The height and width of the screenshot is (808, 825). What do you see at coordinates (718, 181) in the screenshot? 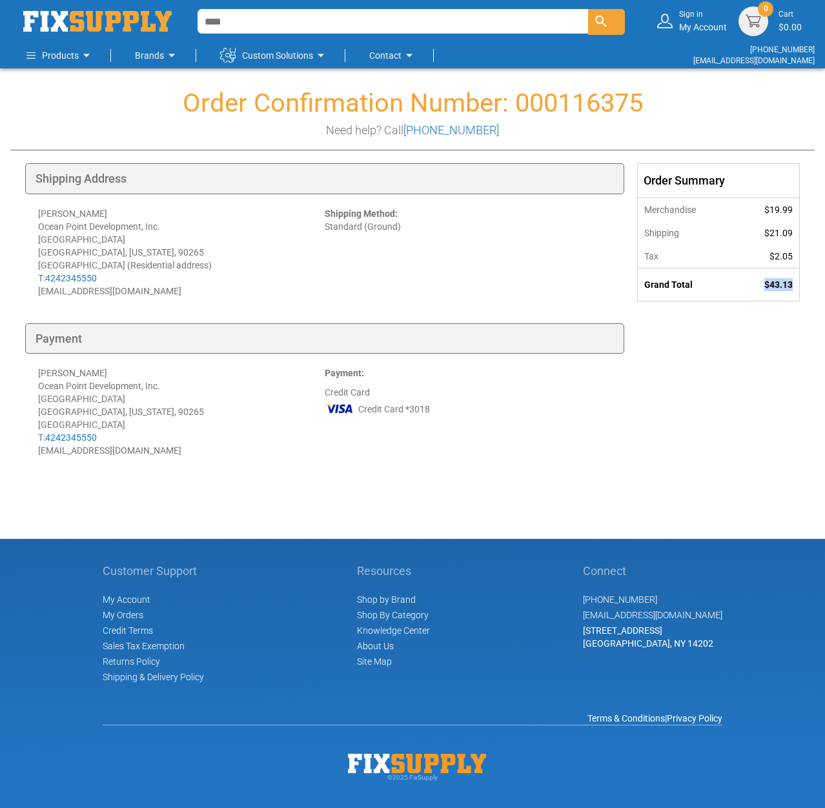
I see `div: Order Summary` at bounding box center [718, 181].